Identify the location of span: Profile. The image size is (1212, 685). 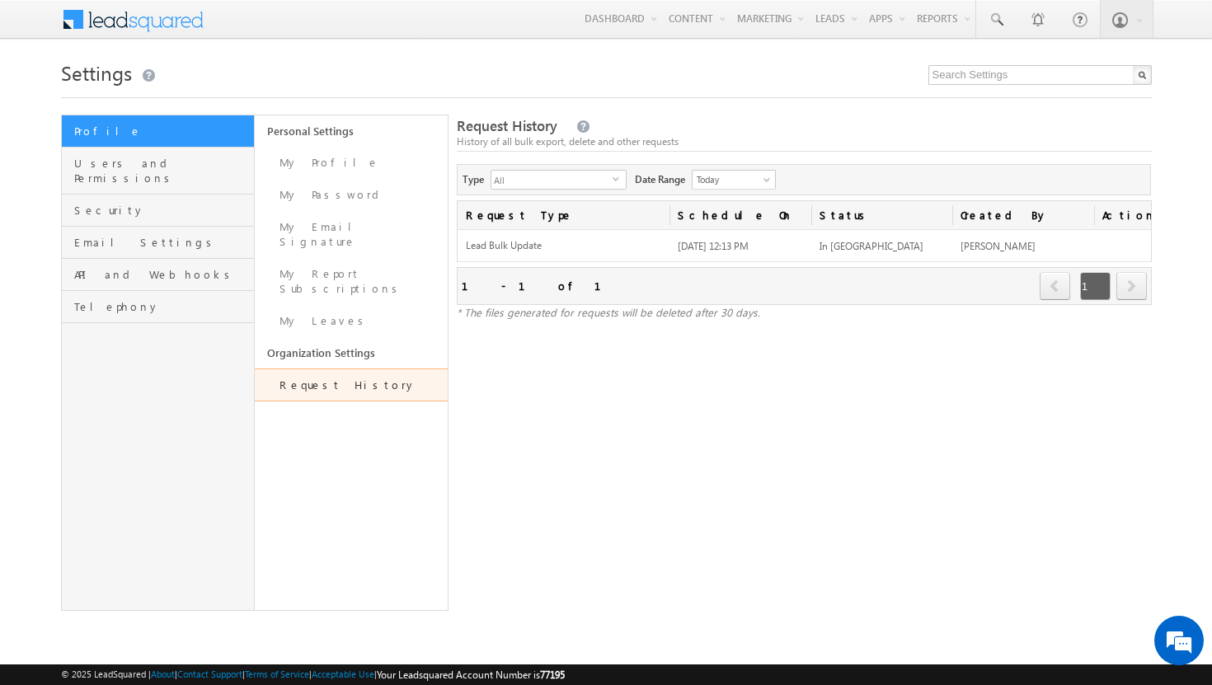
(162, 131).